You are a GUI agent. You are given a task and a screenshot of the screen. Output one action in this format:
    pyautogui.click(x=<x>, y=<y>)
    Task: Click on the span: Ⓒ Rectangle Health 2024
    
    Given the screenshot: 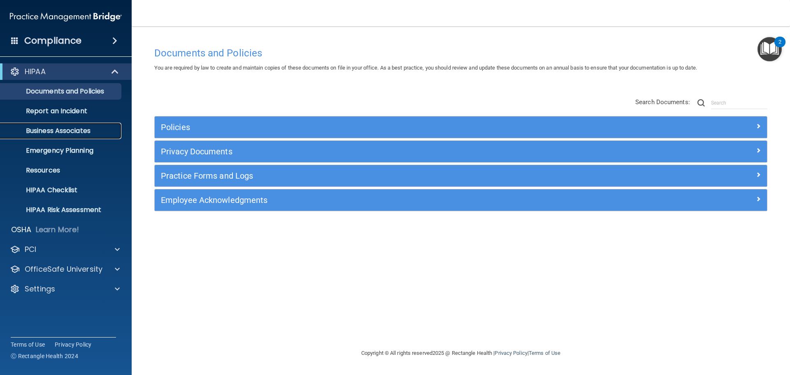 What is the action you would take?
    pyautogui.click(x=44, y=356)
    